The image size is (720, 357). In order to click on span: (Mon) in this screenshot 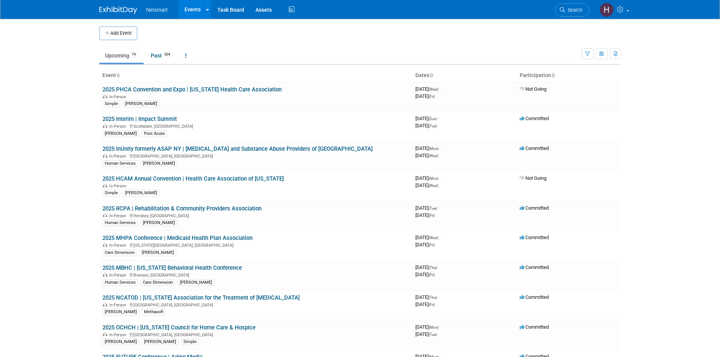, I will do `click(434, 178)`.